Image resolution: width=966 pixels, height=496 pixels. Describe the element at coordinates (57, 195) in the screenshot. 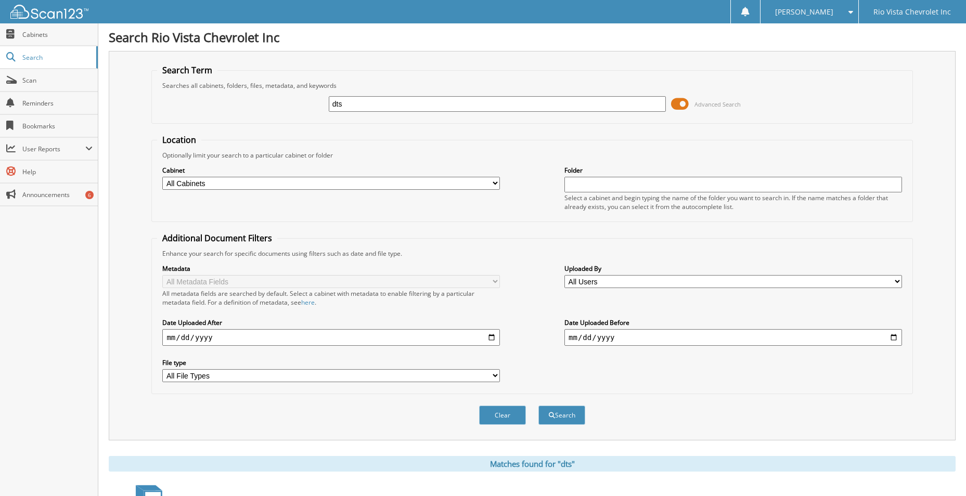

I see `span: Announcements` at that location.